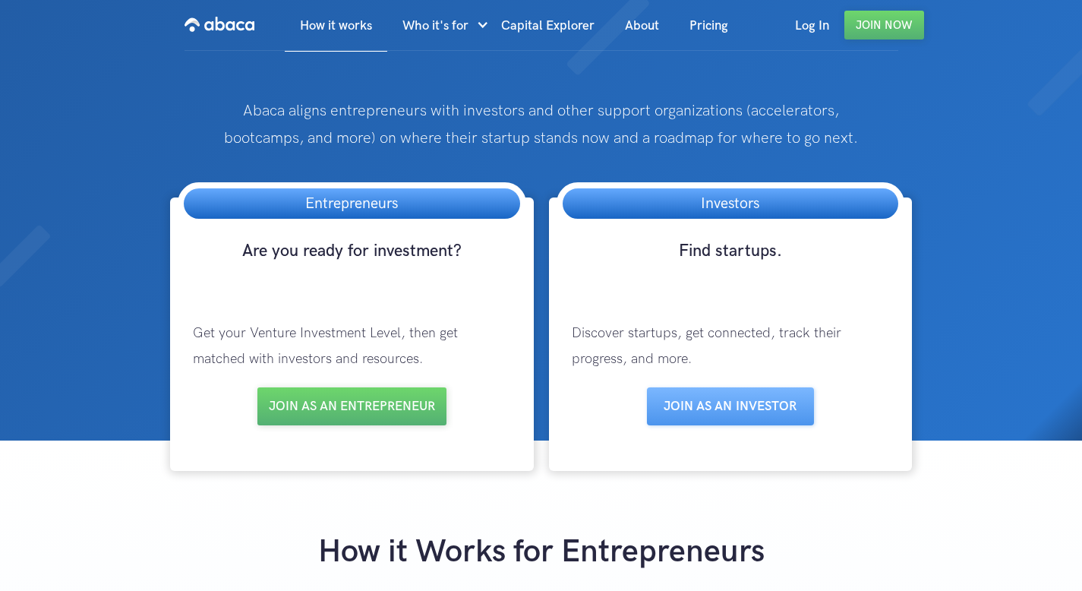 Image resolution: width=1082 pixels, height=591 pixels. I want to click on a: Join as aN INVESTOR, so click(731, 406).